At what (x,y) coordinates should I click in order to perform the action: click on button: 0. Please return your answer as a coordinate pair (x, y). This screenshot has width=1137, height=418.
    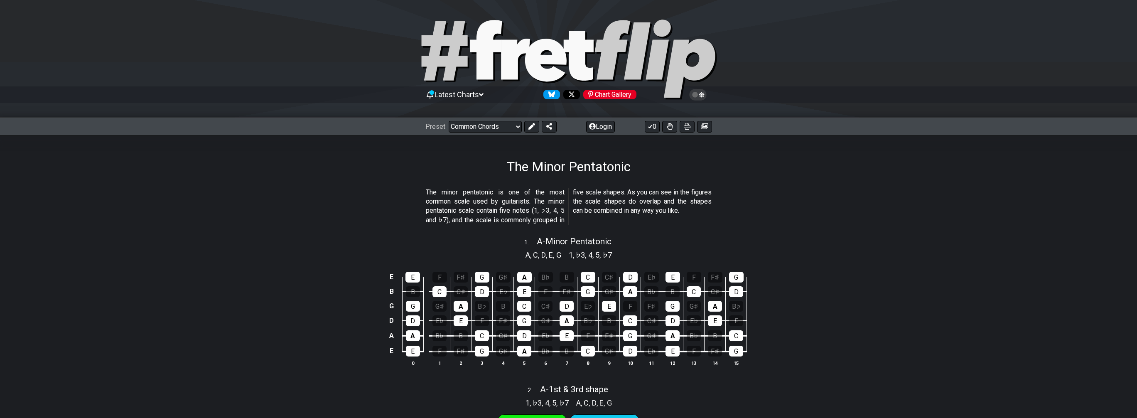
    Looking at the image, I should click on (652, 127).